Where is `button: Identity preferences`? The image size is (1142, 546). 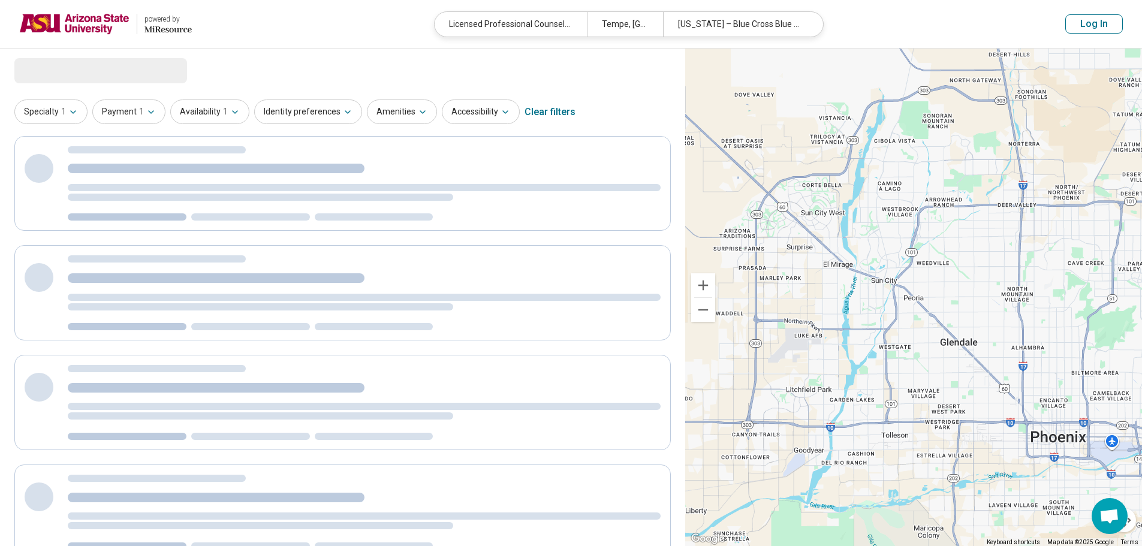
button: Identity preferences is located at coordinates (308, 111).